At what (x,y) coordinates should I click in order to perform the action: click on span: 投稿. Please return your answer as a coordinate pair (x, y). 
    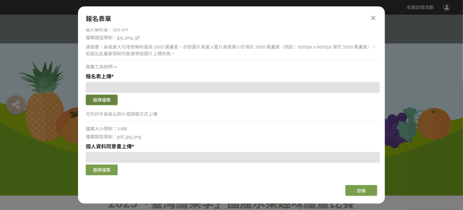
    Looking at the image, I should click on (361, 191).